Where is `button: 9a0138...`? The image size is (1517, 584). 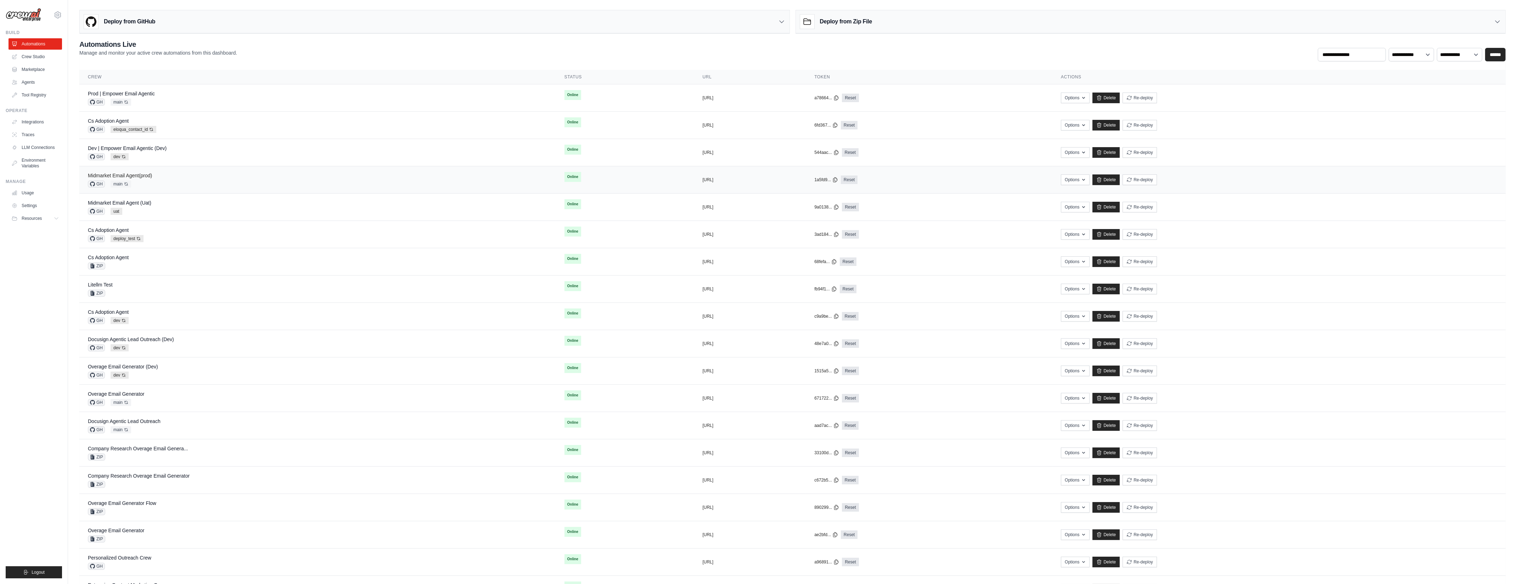 button: 9a0138... is located at coordinates (827, 207).